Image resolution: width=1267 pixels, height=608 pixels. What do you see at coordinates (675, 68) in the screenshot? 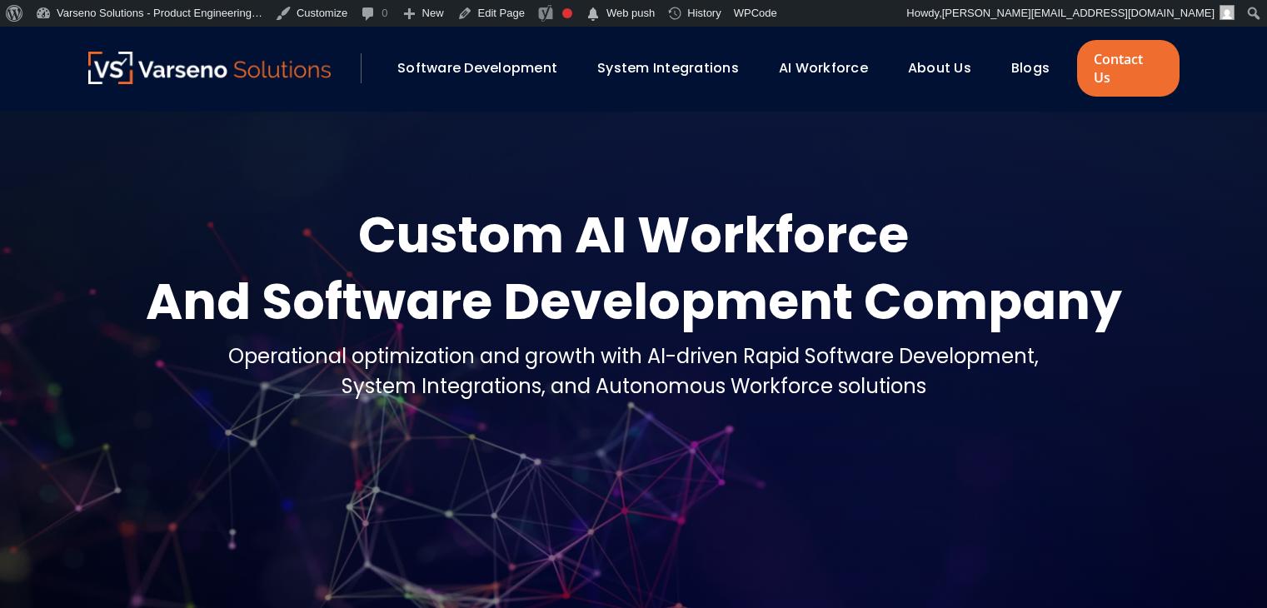
I see `div: System Integrations` at bounding box center [675, 68].